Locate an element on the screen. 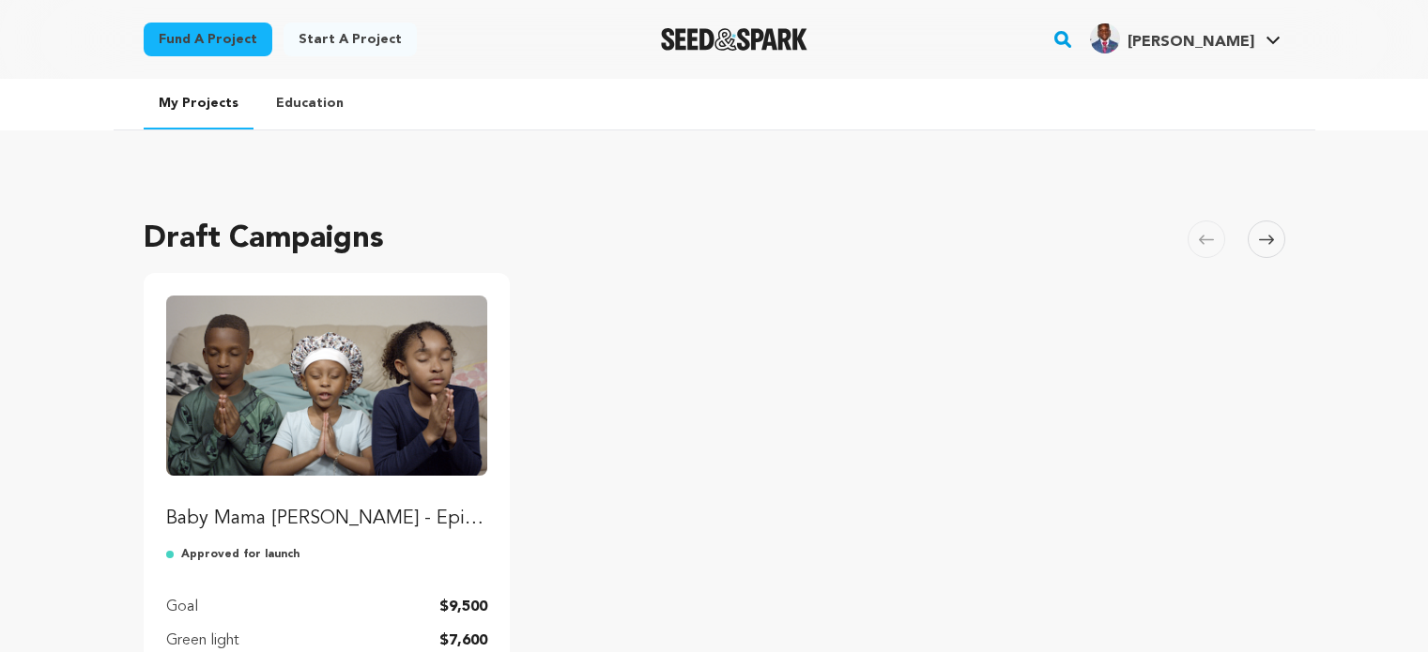 This screenshot has height=652, width=1428. a: Fund a project is located at coordinates (207, 39).